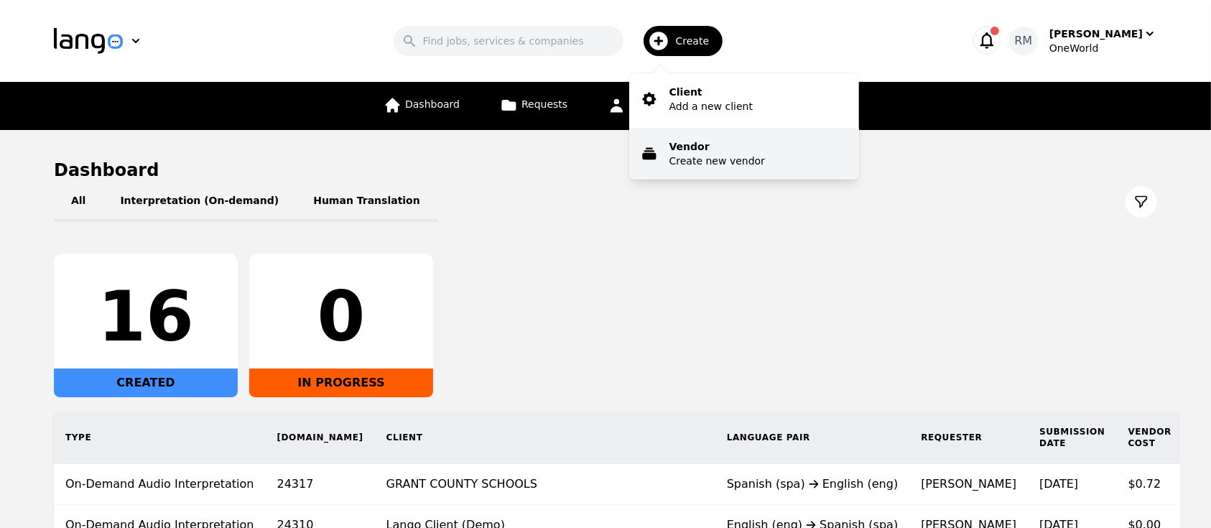 This screenshot has height=528, width=1211. Describe the element at coordinates (159, 437) in the screenshot. I see `th: Type` at that location.